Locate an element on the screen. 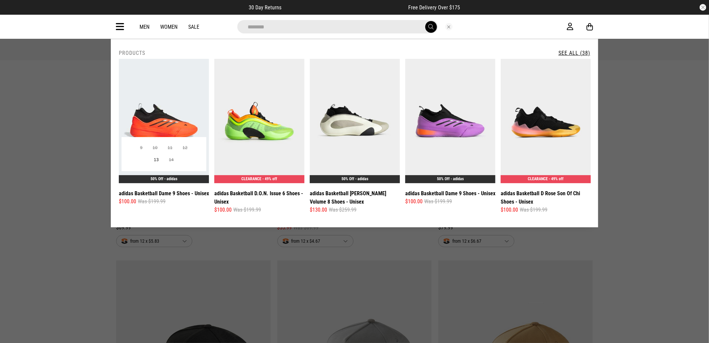 This screenshot has width=709, height=343. button: 10 is located at coordinates (155, 148).